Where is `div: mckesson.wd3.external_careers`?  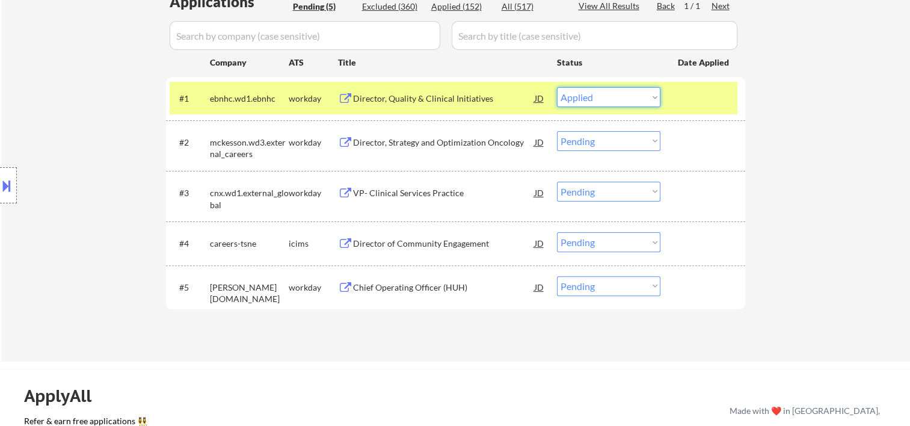
div: mckesson.wd3.external_careers is located at coordinates (249, 148).